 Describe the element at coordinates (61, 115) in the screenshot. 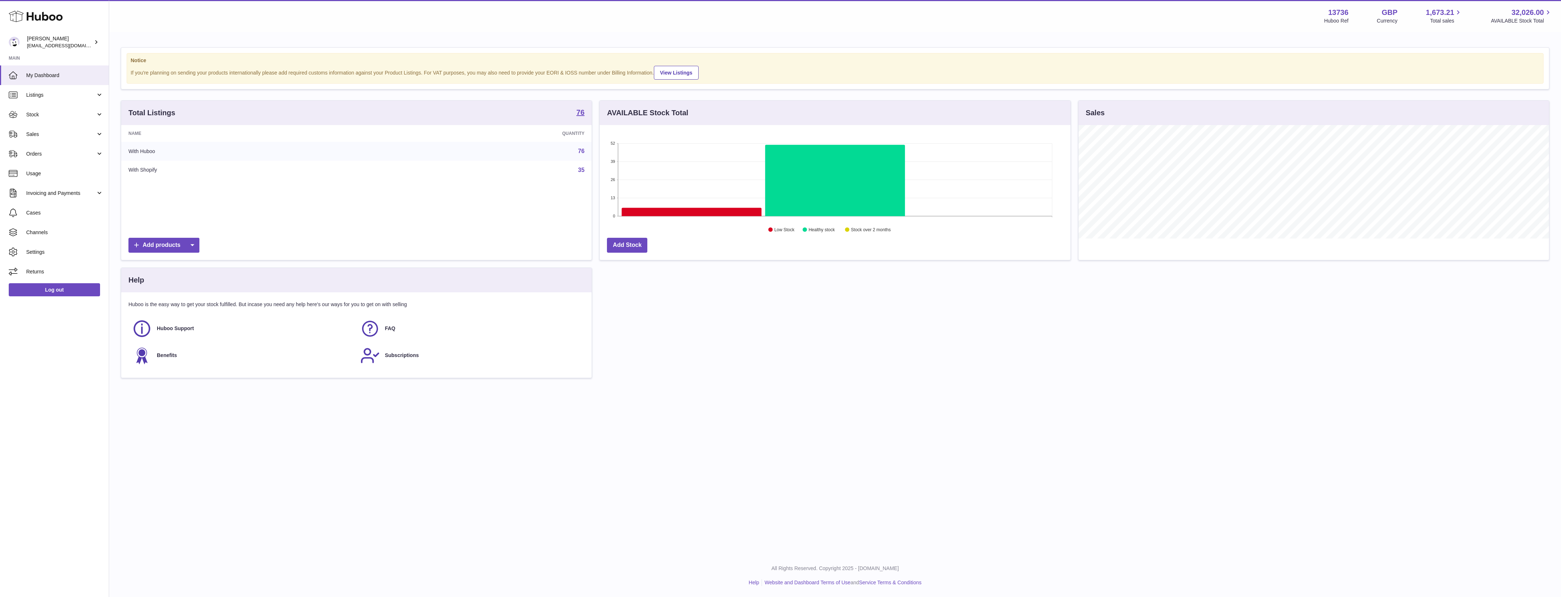

I see `span: Stock` at that location.